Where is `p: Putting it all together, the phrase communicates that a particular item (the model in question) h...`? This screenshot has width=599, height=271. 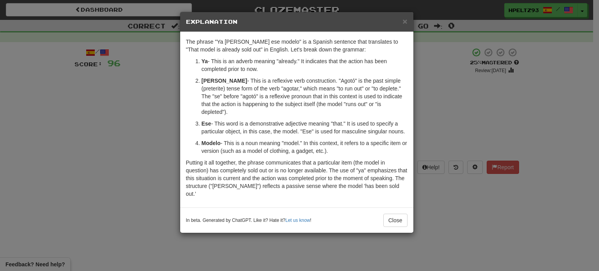 p: Putting it all together, the phrase communicates that a particular item (the model in question) h... is located at coordinates (297, 178).